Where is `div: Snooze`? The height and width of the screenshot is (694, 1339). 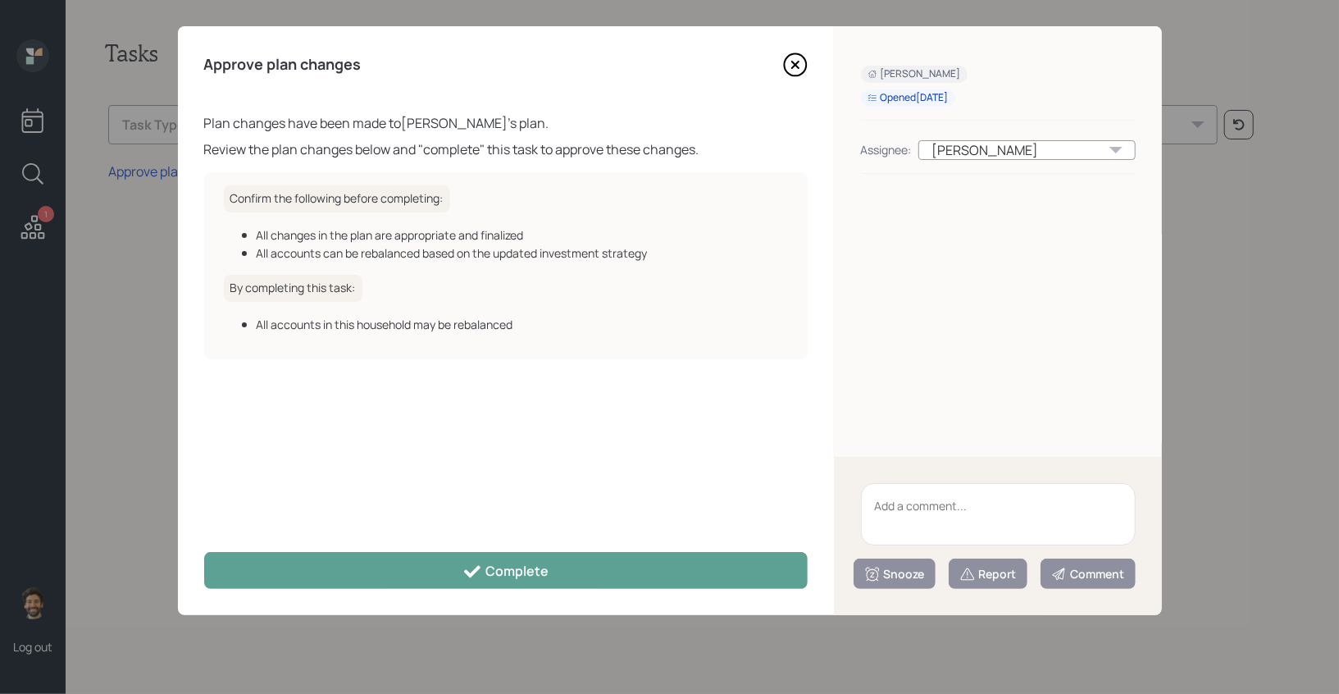 div: Snooze is located at coordinates (895, 574).